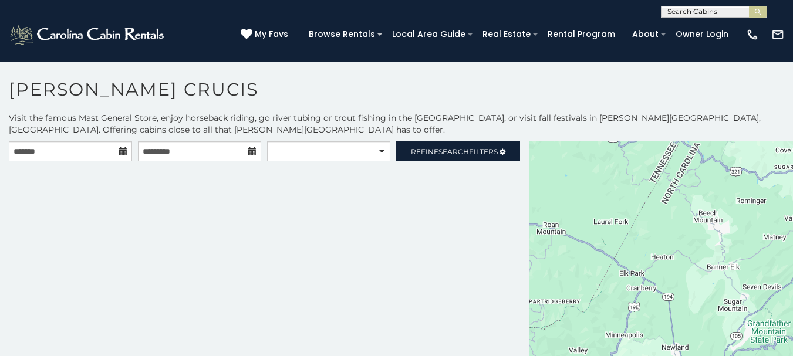 This screenshot has width=793, height=356. What do you see at coordinates (266, 35) in the screenshot?
I see `a: My Favs` at bounding box center [266, 35].